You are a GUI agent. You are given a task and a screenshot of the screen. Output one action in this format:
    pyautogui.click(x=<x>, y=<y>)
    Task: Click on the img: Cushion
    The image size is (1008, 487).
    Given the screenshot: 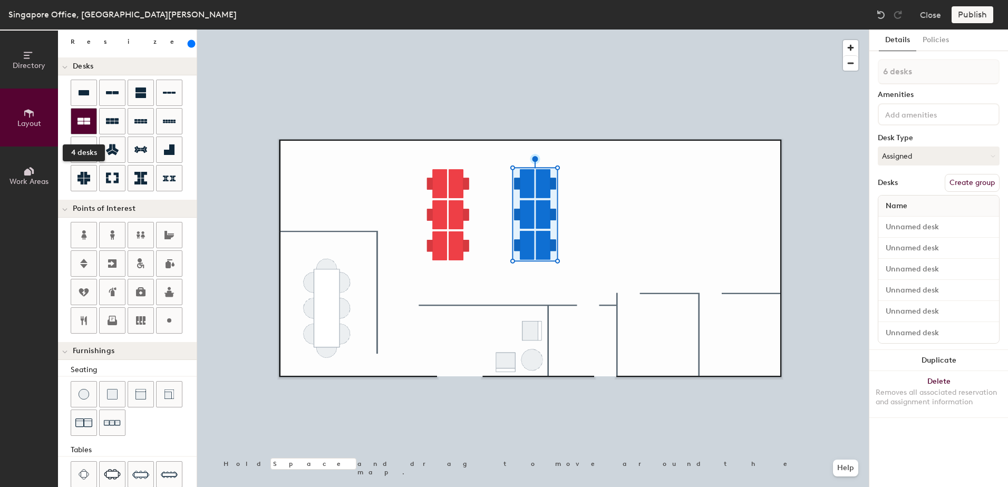 What is the action you would take?
    pyautogui.click(x=112, y=394)
    